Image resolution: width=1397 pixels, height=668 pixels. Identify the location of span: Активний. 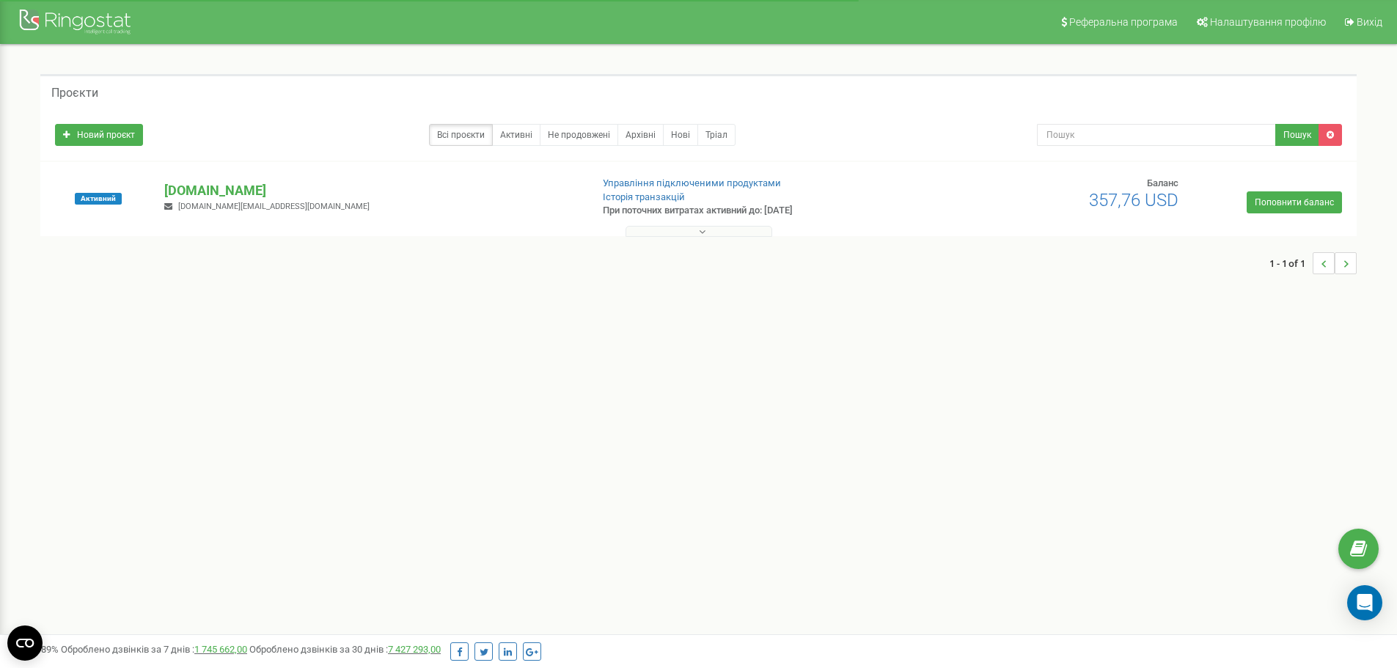
(98, 199).